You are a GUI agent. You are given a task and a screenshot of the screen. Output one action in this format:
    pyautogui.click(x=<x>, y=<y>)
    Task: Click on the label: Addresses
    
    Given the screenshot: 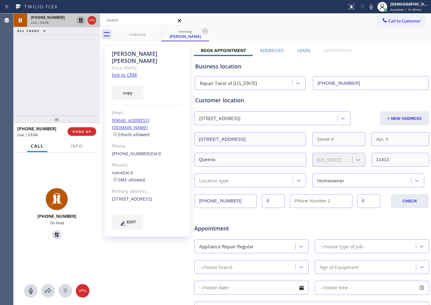 What is the action you would take?
    pyautogui.click(x=272, y=50)
    